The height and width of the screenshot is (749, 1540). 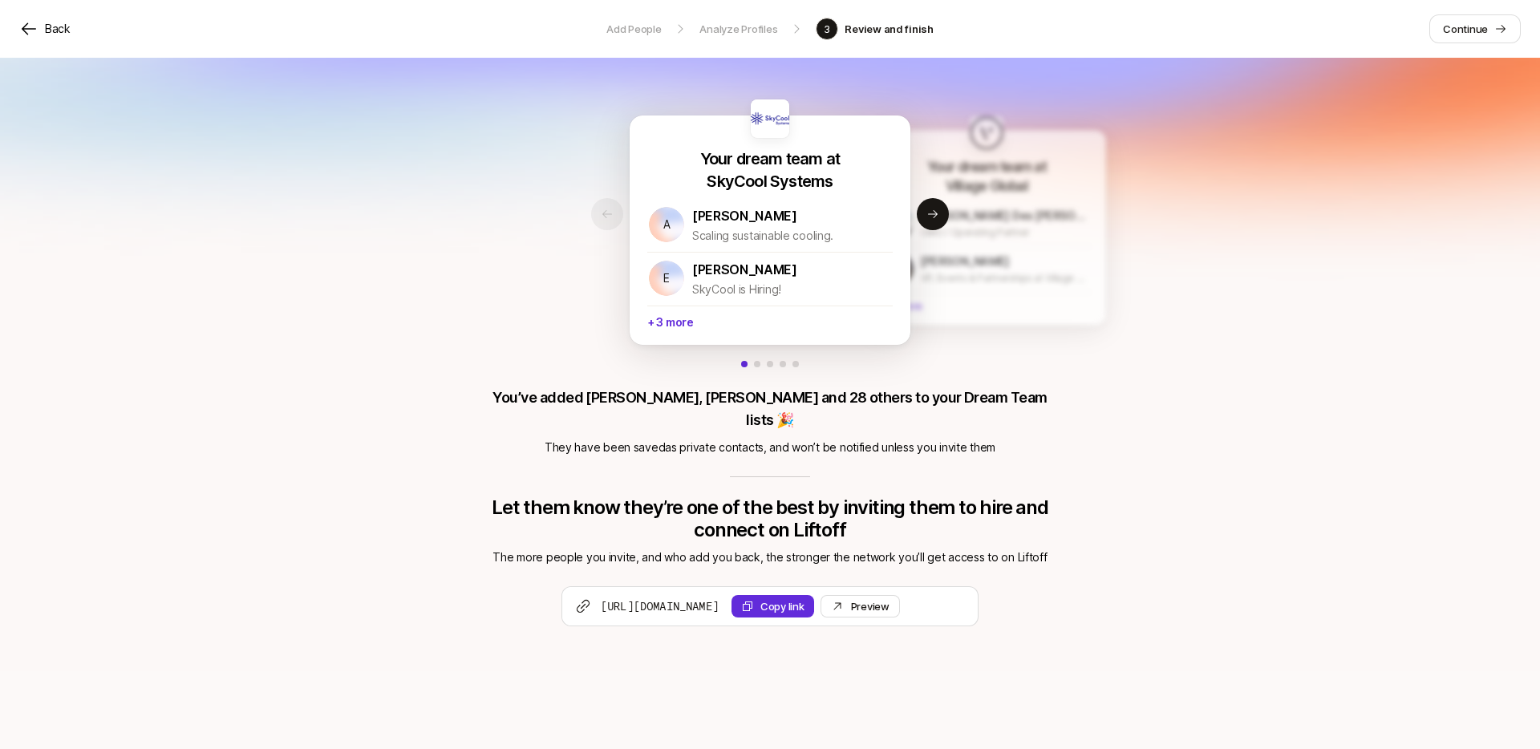 I want to click on p: Village Global, so click(x=986, y=186).